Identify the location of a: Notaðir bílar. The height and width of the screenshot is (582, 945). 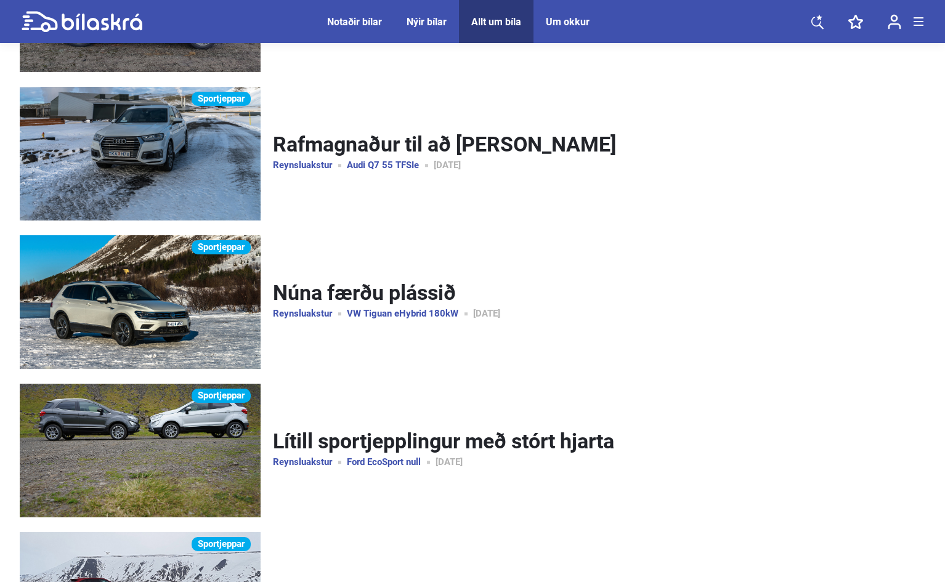
(354, 22).